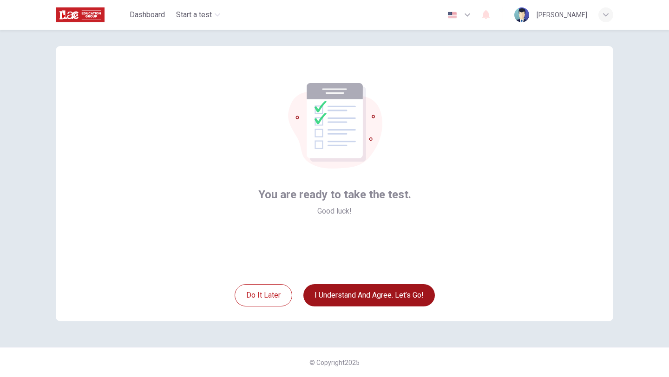  Describe the element at coordinates (147, 15) in the screenshot. I see `button: Dashboard` at that location.